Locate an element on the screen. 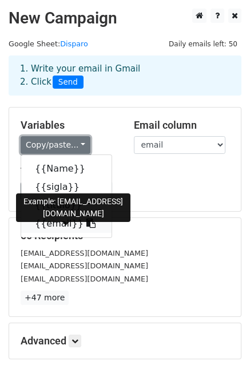 Image resolution: width=250 pixels, height=365 pixels. h2: New Campaign is located at coordinates (125, 18).